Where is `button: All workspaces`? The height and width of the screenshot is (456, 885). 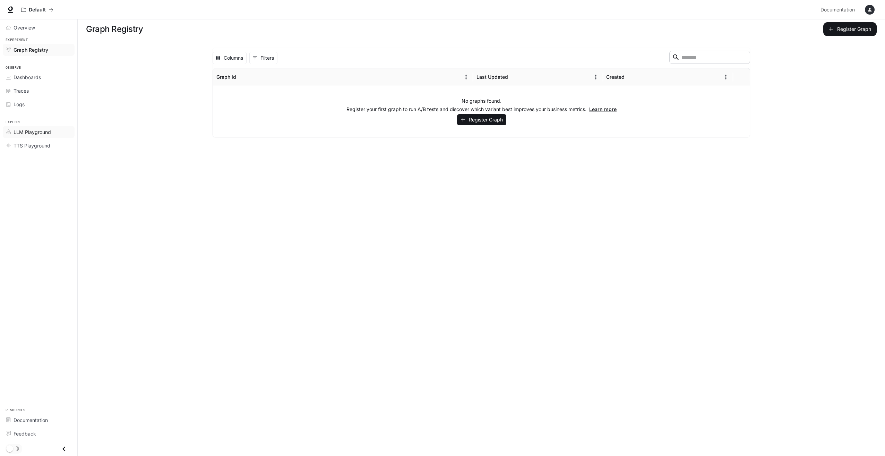 button: All workspaces is located at coordinates (37, 10).